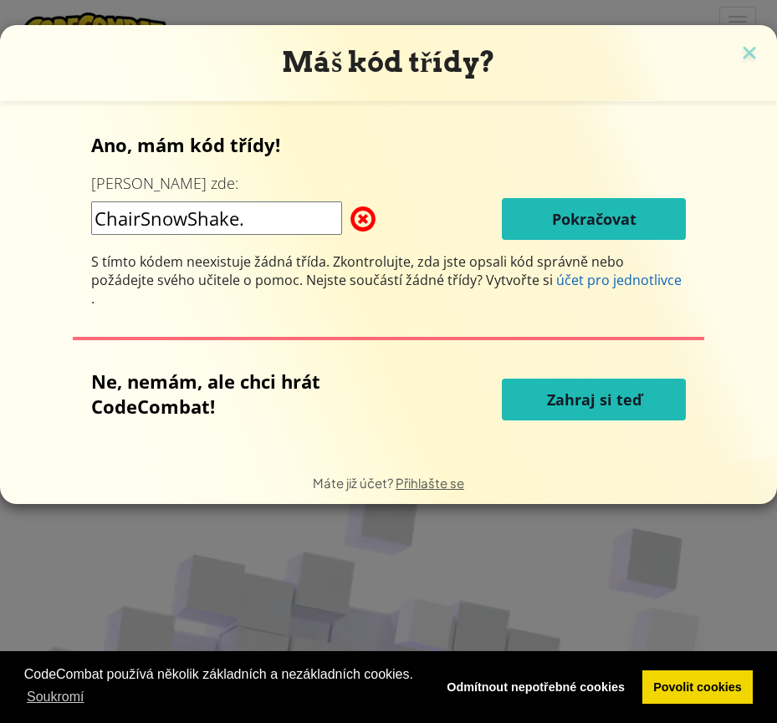 Image resolution: width=777 pixels, height=723 pixels. What do you see at coordinates (430, 482) in the screenshot?
I see `a: Přihlašte se` at bounding box center [430, 482].